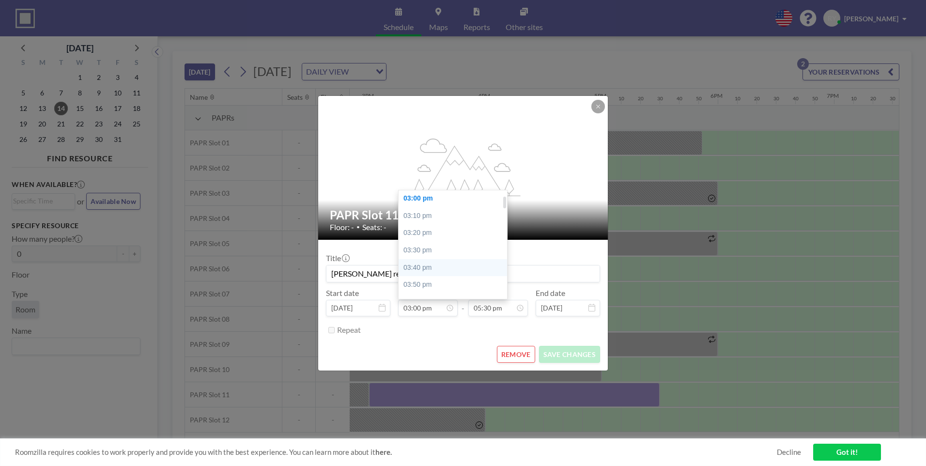 The width and height of the screenshot is (926, 466). I want to click on div: 03:50 pm, so click(455, 285).